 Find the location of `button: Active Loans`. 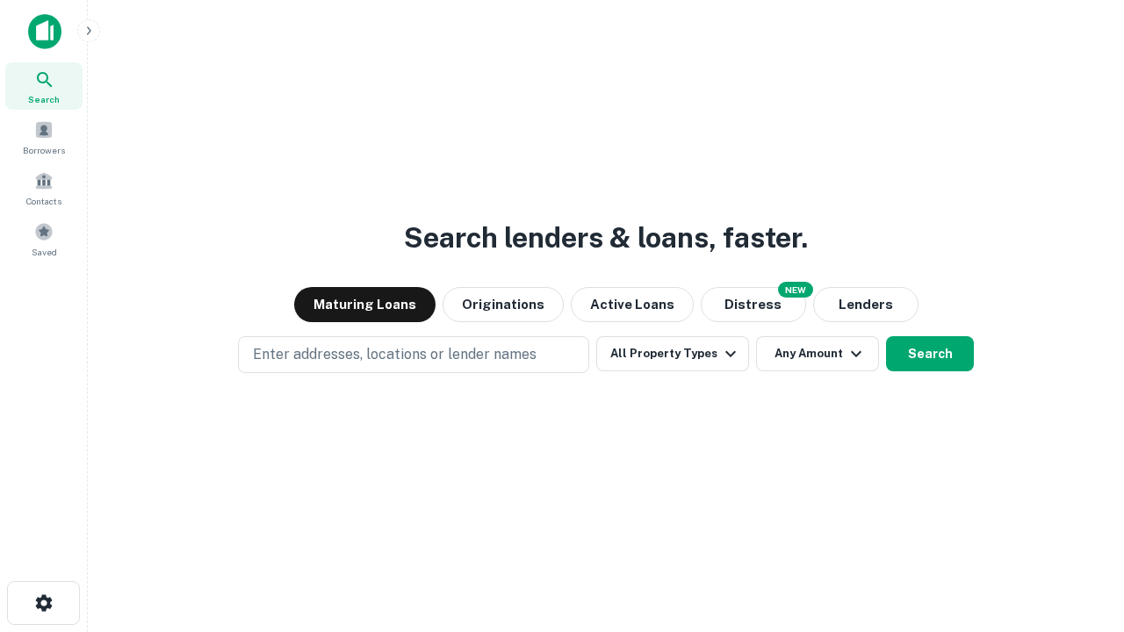

button: Active Loans is located at coordinates (632, 305).